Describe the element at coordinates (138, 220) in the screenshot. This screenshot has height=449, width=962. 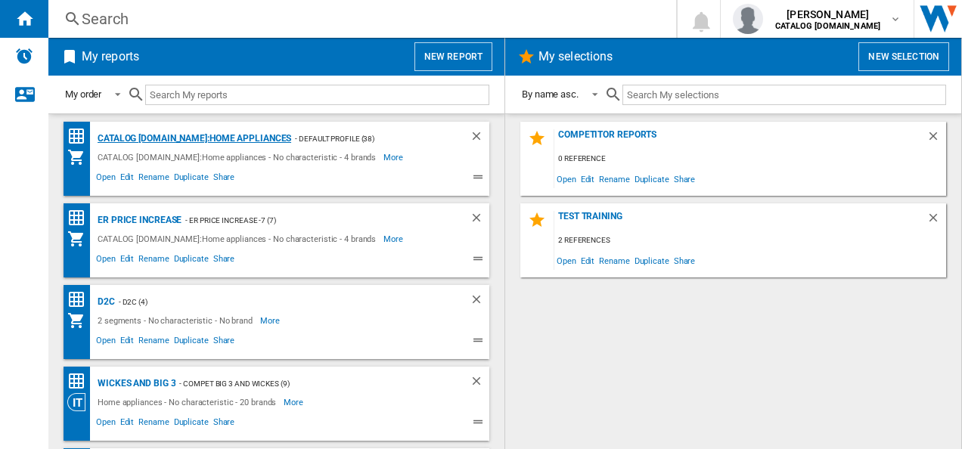
I see `div: ER Price Increase` at that location.